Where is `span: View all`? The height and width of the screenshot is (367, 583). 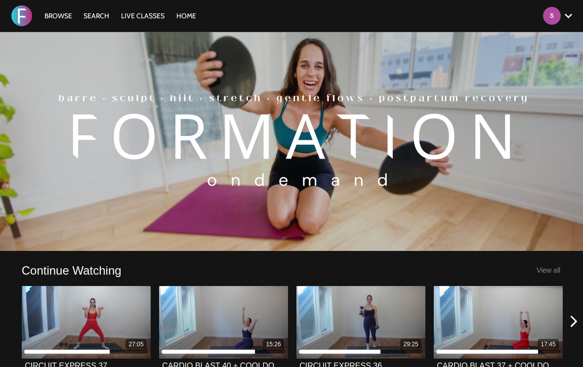
span: View all is located at coordinates (549, 270).